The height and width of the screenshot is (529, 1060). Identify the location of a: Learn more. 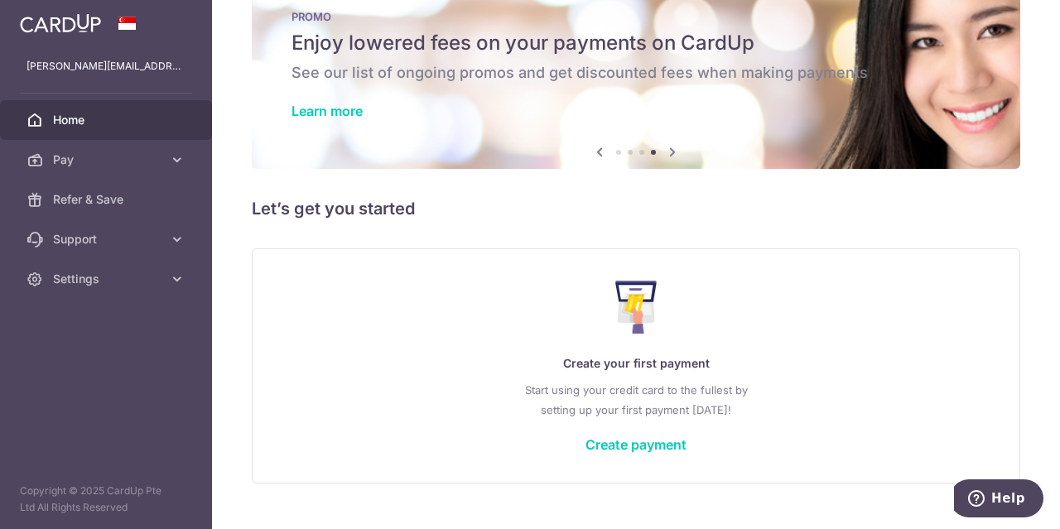
(327, 111).